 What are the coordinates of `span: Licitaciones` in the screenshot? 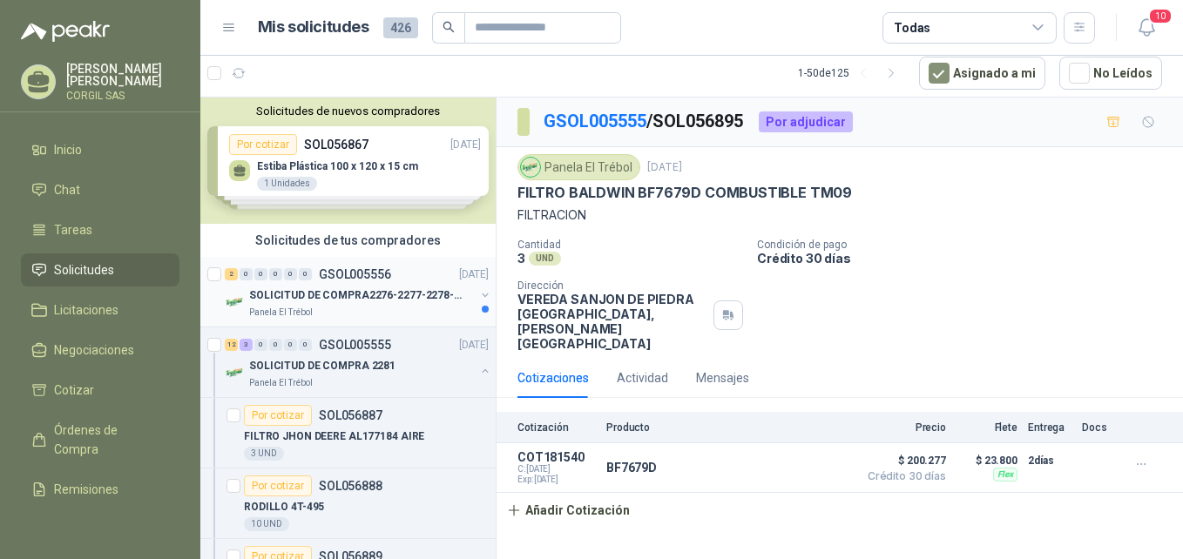 It's located at (86, 310).